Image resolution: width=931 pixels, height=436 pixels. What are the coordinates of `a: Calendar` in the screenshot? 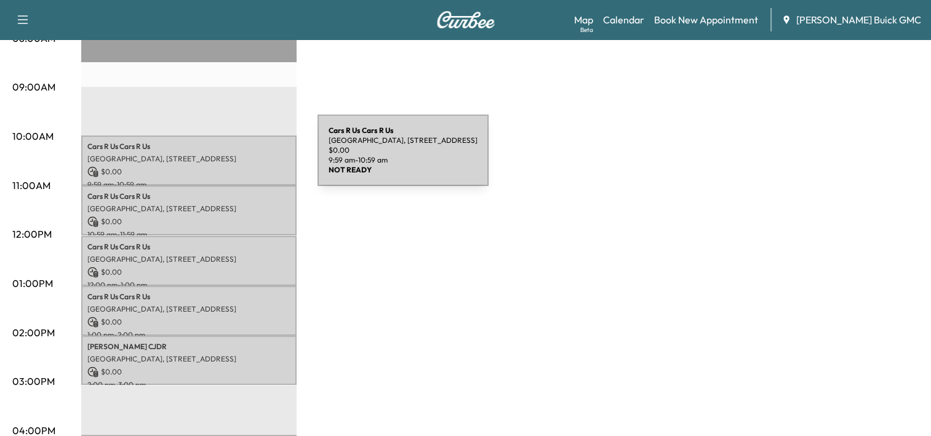 It's located at (623, 20).